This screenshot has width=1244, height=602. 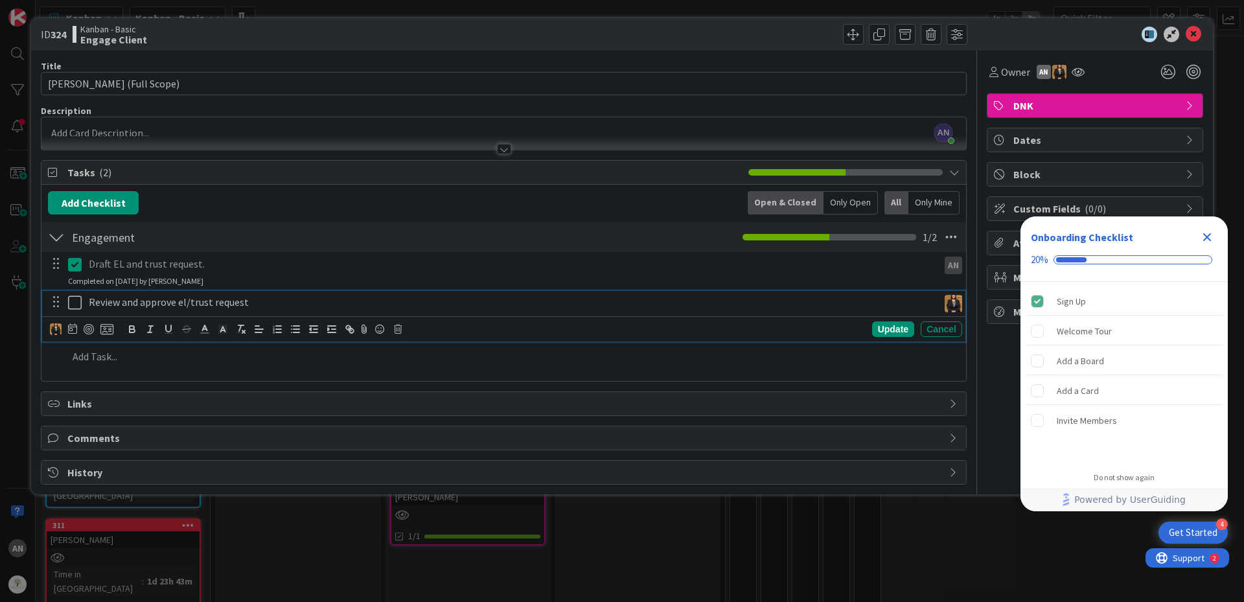 I want to click on input: Add Checklist..., so click(x=213, y=237).